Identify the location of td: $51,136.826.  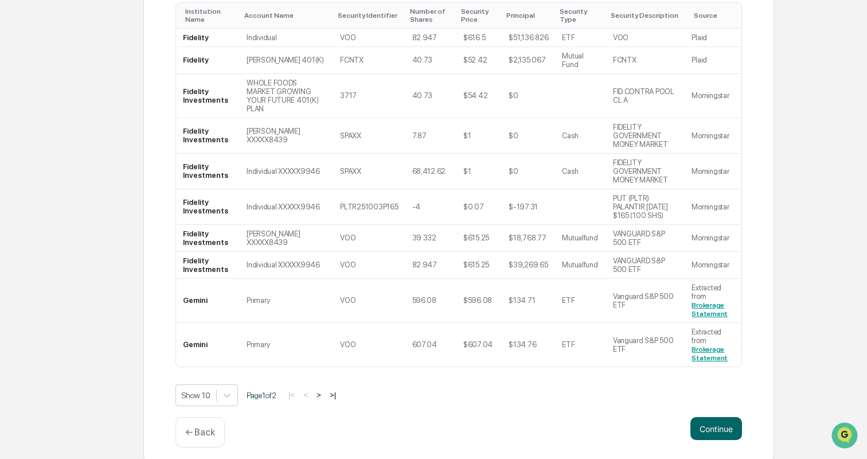
(528, 38).